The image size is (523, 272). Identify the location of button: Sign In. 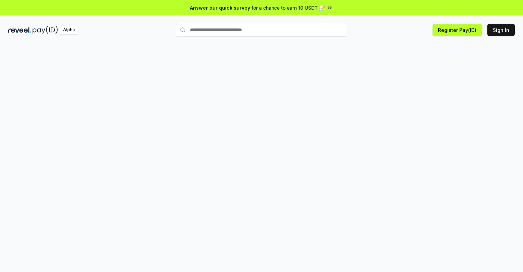
(501, 30).